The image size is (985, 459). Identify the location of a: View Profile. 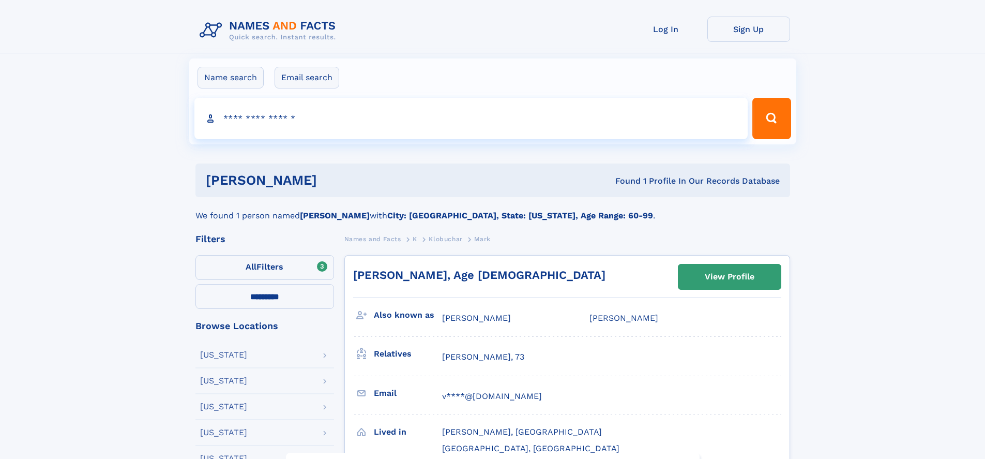
(730, 277).